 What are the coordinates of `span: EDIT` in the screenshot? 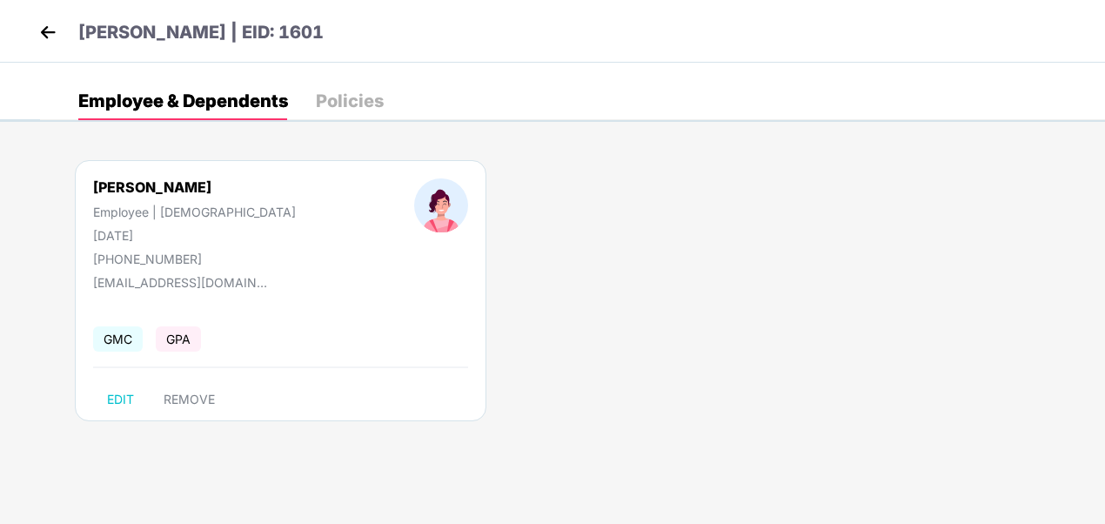 It's located at (120, 400).